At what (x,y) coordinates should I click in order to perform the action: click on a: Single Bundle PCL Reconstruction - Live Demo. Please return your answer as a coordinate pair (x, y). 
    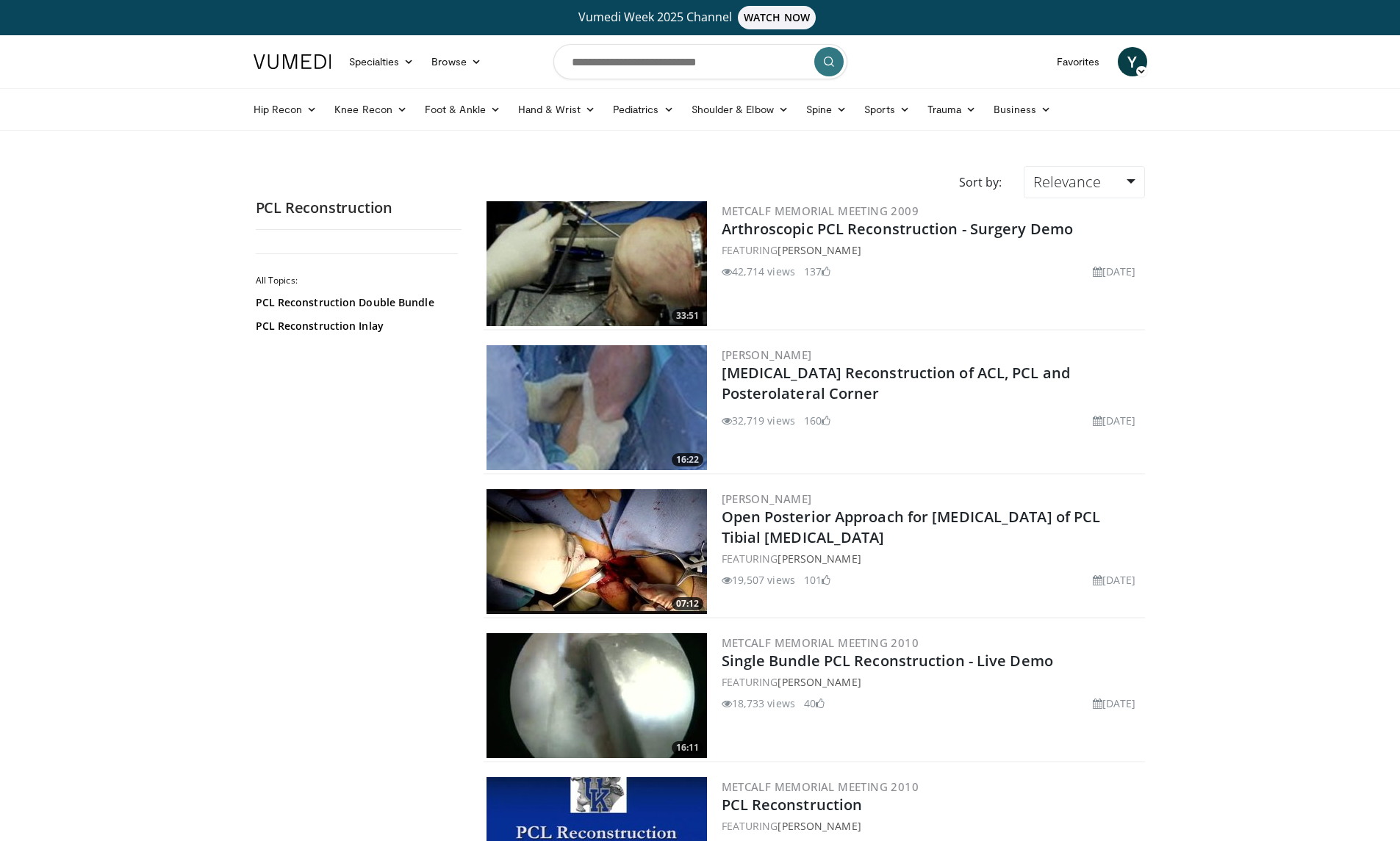
    Looking at the image, I should click on (887, 661).